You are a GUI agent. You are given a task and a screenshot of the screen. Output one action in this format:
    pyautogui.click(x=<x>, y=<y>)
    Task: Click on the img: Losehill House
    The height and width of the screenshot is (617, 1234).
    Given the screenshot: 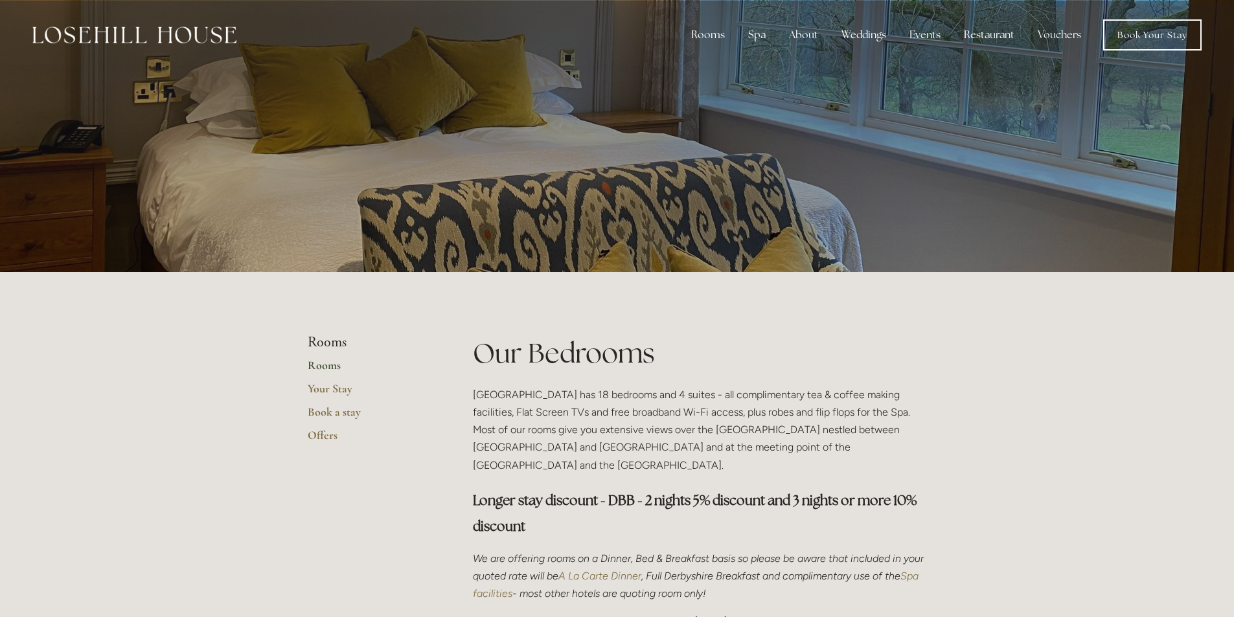 What is the action you would take?
    pyautogui.click(x=134, y=35)
    